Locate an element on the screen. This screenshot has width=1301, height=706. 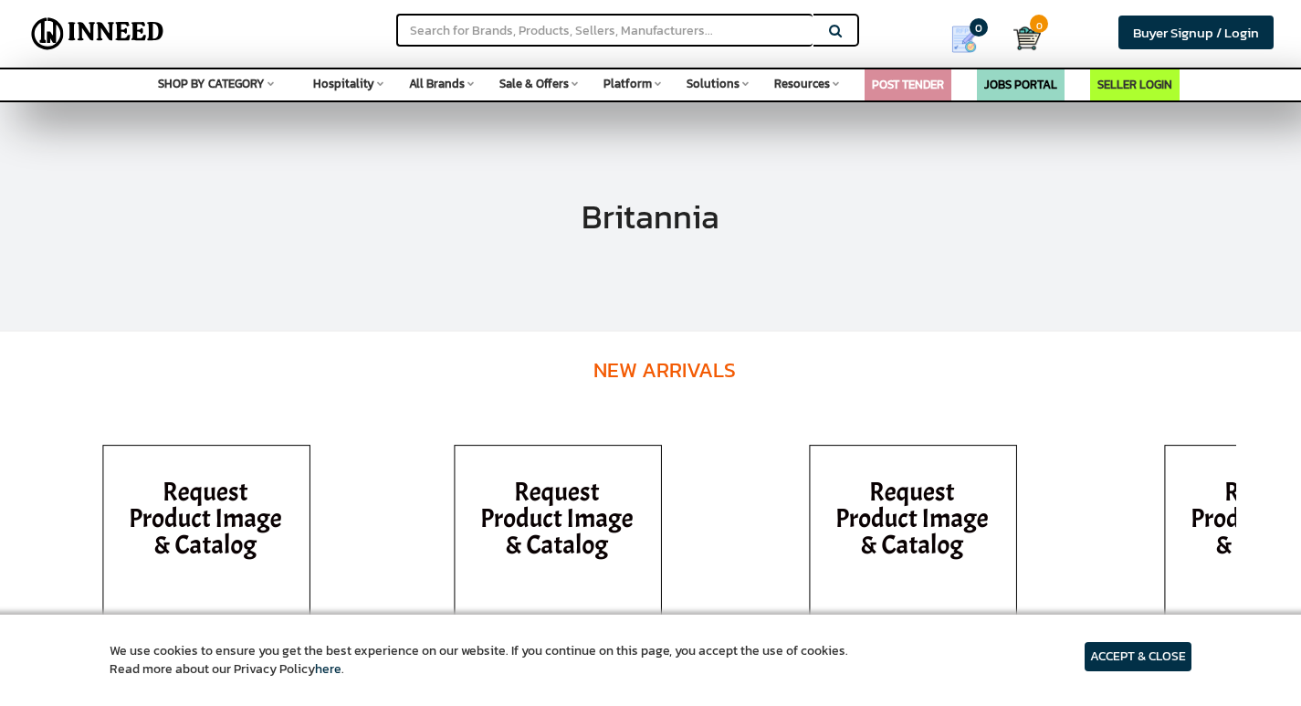
h4: New Arrivals is located at coordinates (664, 370).